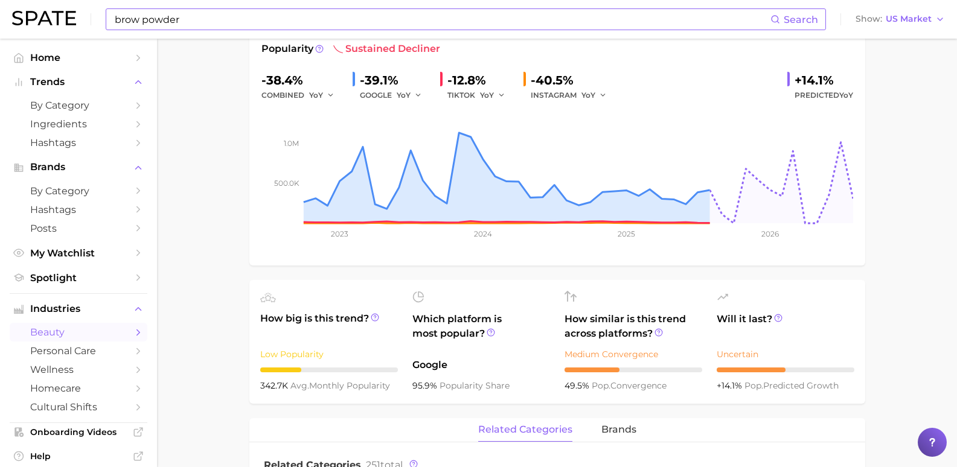  I want to click on div: 5 / 10, so click(785, 370).